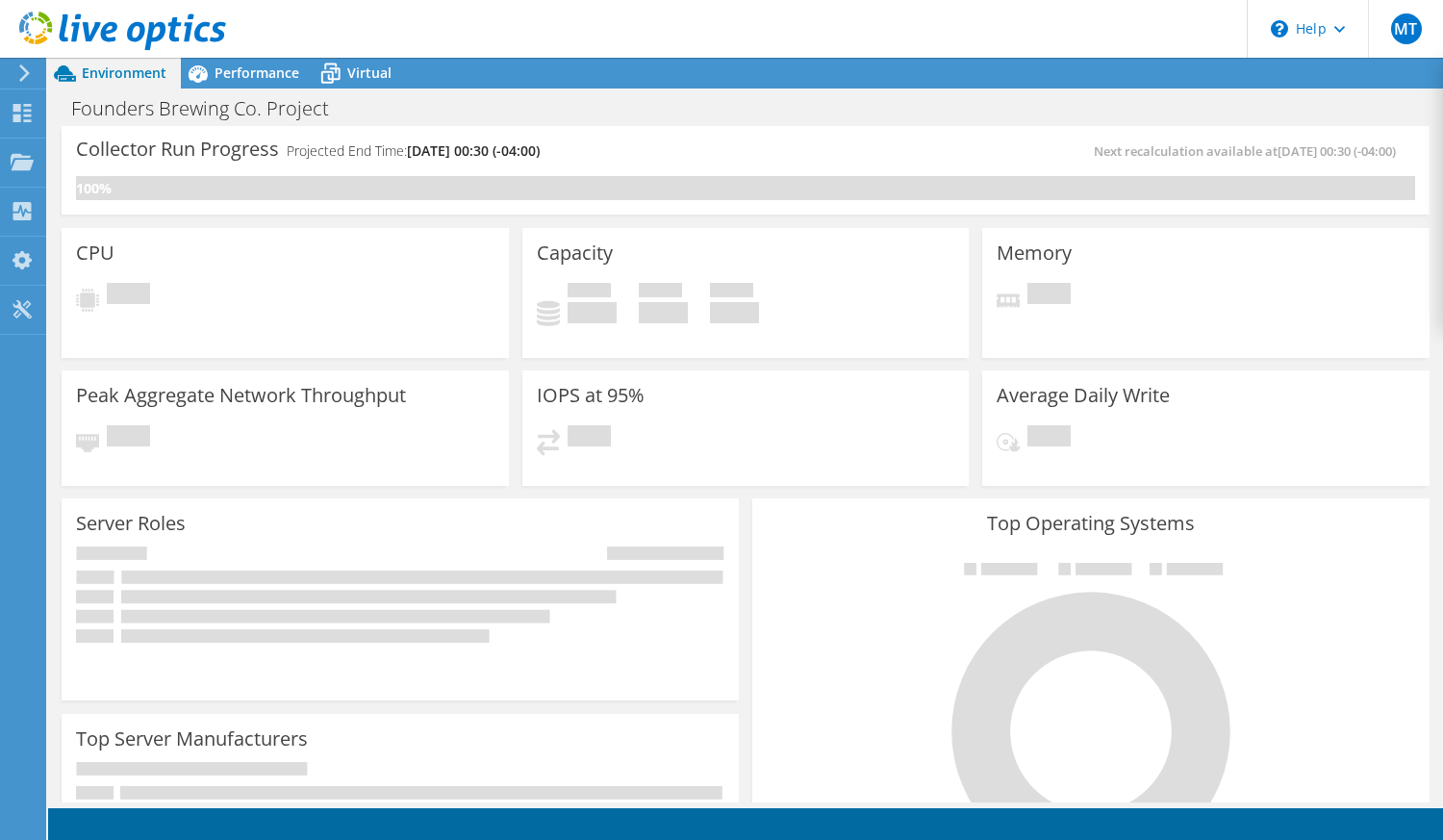  I want to click on h3: Server Roles, so click(130, 524).